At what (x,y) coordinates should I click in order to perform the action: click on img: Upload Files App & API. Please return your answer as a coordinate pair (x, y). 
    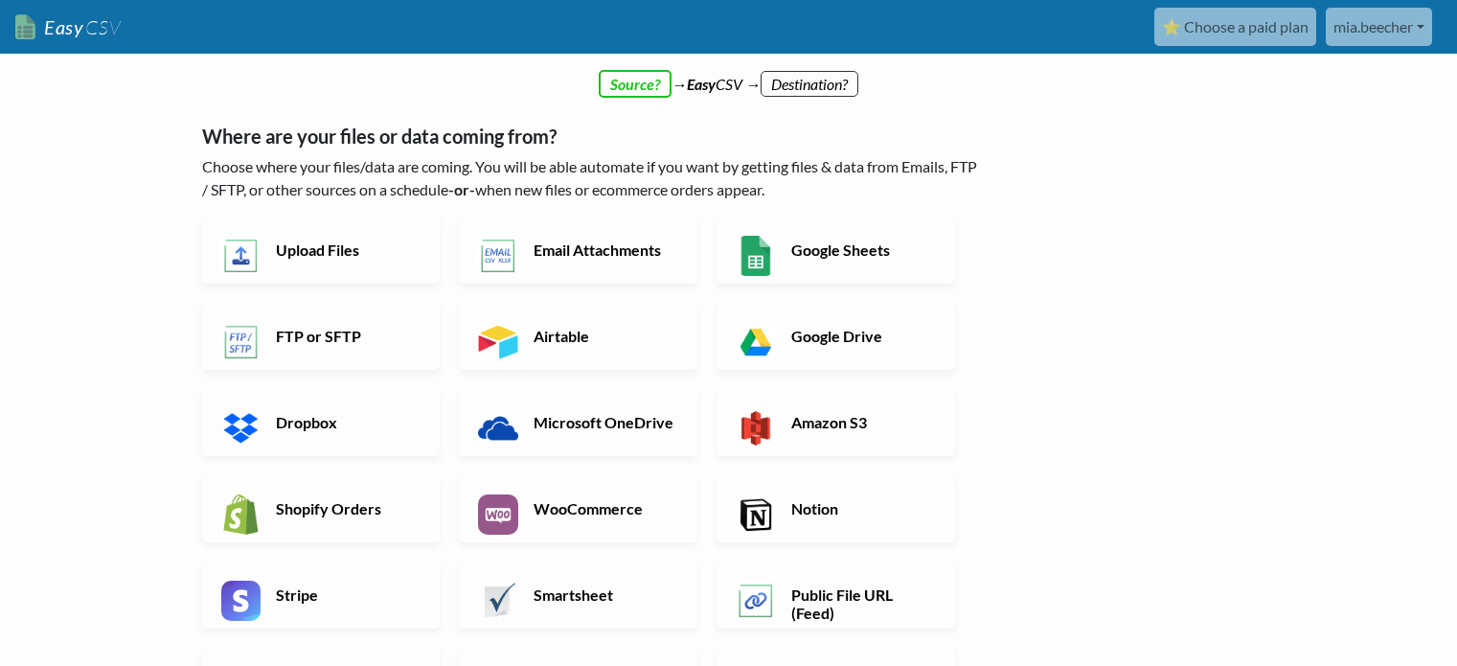
    Looking at the image, I should click on (241, 256).